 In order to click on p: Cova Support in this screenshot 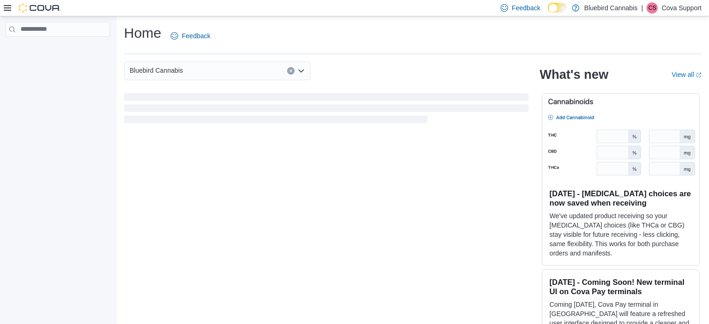, I will do `click(682, 8)`.